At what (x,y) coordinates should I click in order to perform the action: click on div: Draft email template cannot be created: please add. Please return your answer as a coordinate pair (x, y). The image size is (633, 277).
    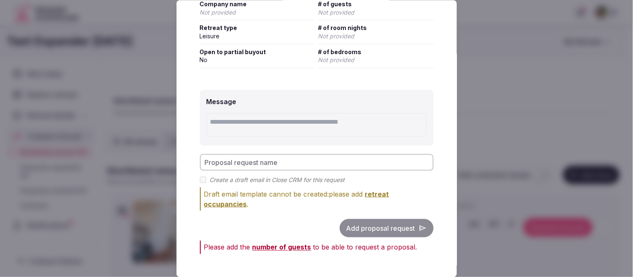
    Looking at the image, I should click on (319, 199).